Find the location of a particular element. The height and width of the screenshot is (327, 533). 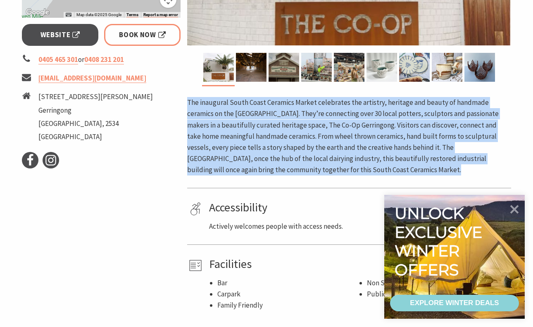

img: Heritage sign on front of building that reads Gerringong C0-operative Dairy Society is located at coordinates (284, 67).